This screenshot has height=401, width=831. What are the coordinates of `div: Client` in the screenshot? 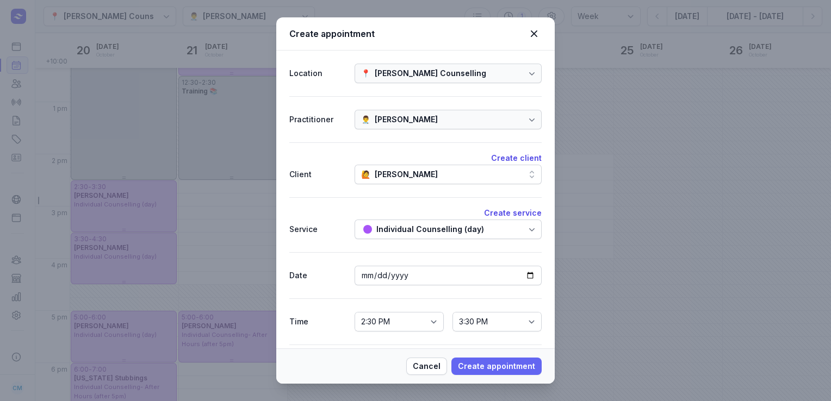 It's located at (318, 175).